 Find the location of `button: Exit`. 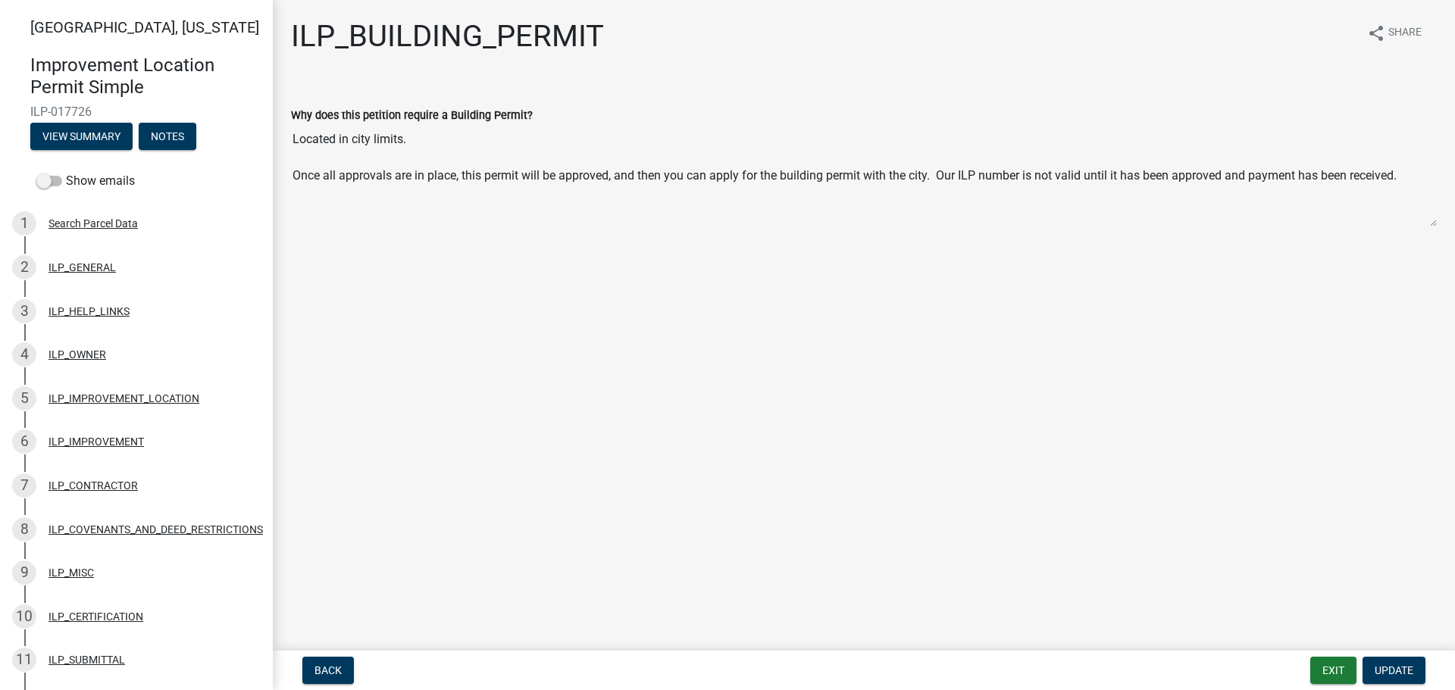

button: Exit is located at coordinates (1333, 670).